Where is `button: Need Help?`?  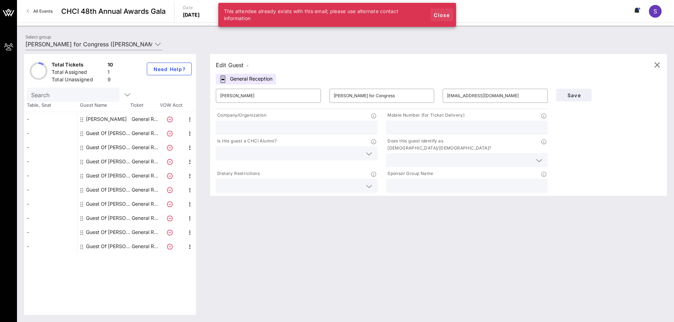 button: Need Help? is located at coordinates (169, 69).